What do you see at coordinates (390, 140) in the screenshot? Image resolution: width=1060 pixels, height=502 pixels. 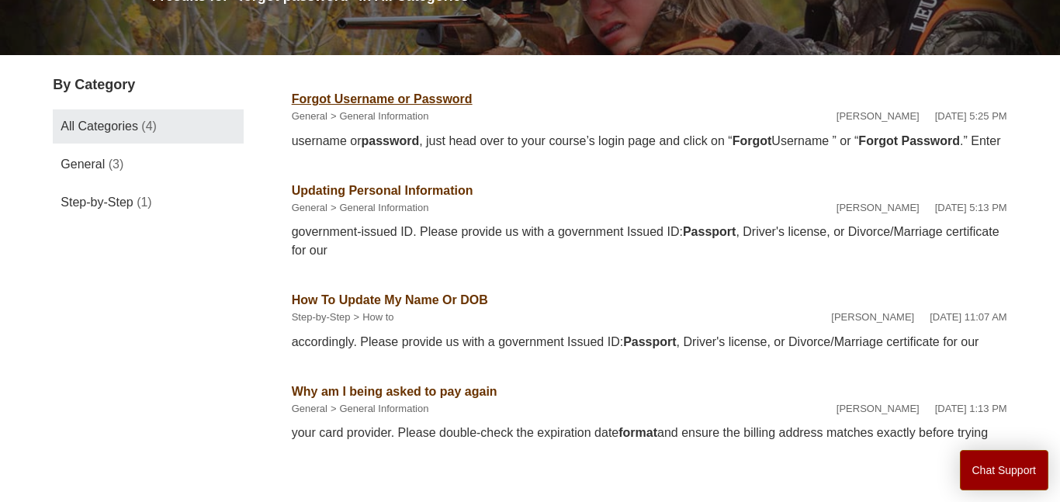 I see `em: password` at bounding box center [390, 140].